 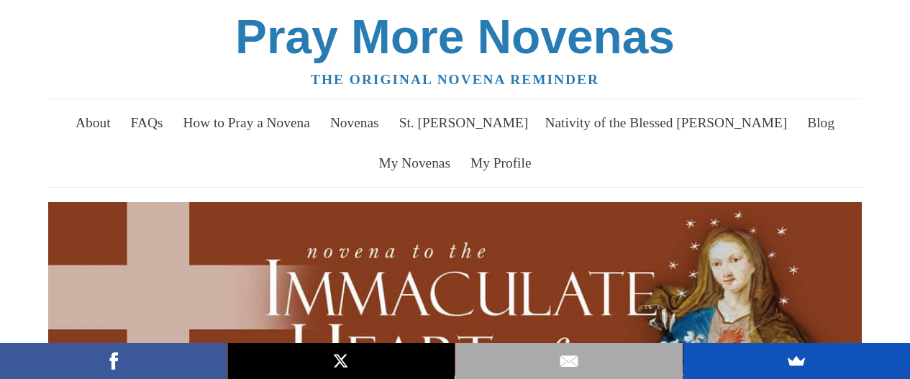 I want to click on a: Pray More Novenas, so click(x=454, y=37).